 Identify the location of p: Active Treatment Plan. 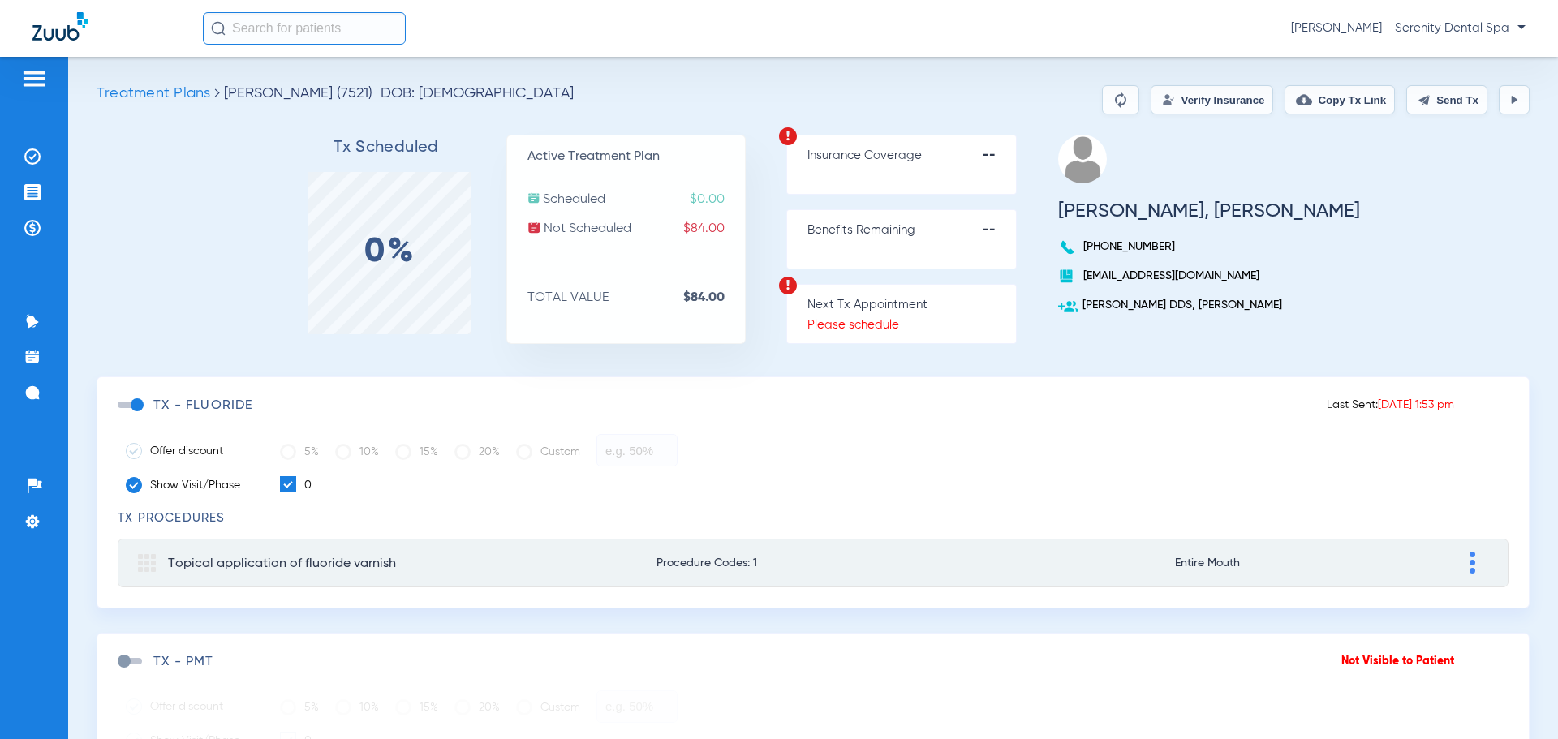
(636, 157).